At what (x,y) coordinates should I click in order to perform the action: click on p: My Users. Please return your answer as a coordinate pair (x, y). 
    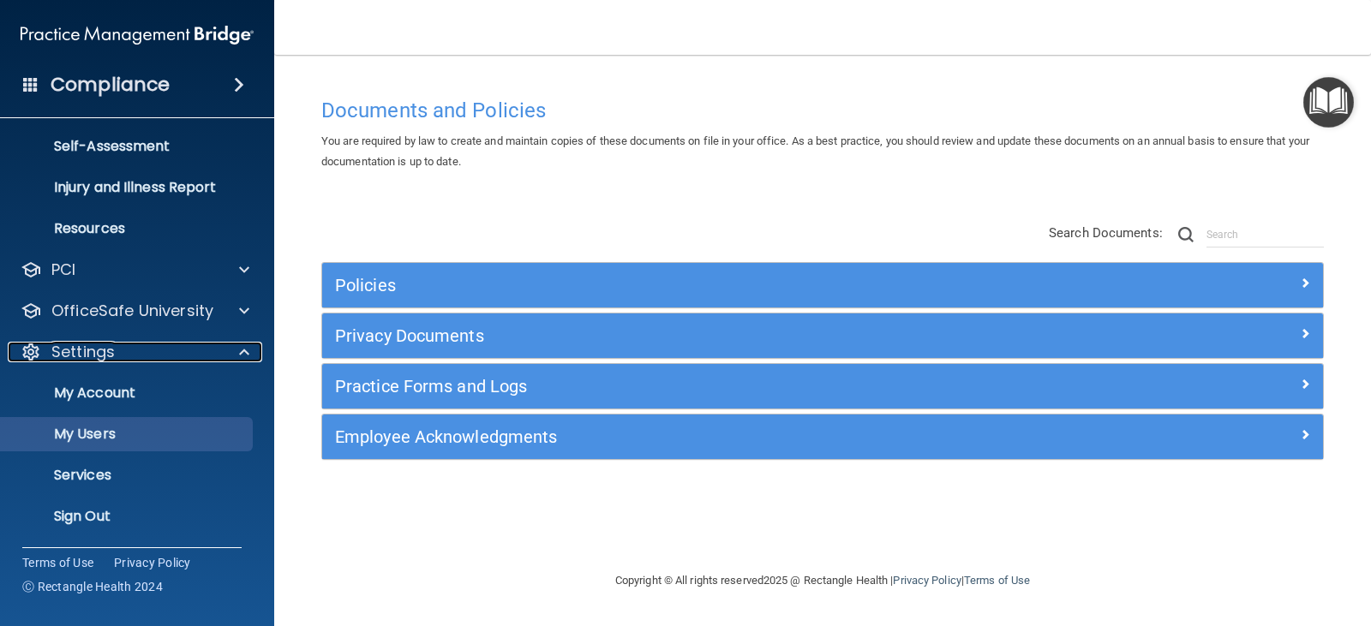
    Looking at the image, I should click on (128, 434).